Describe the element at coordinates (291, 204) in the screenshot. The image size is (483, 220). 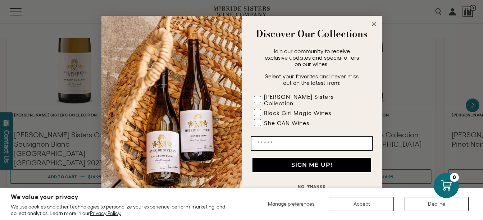
I see `button: Manage preferences` at that location.